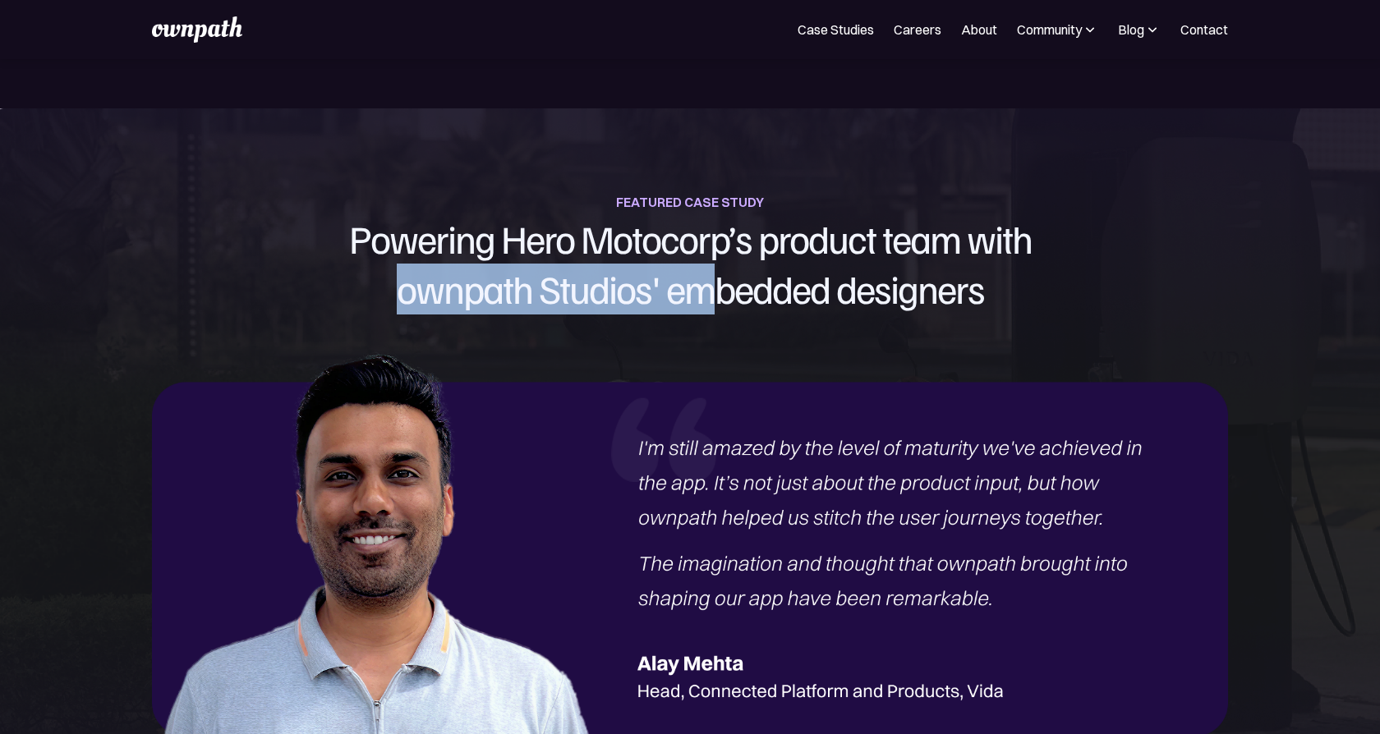 The image size is (1380, 734). I want to click on a: Careers, so click(917, 30).